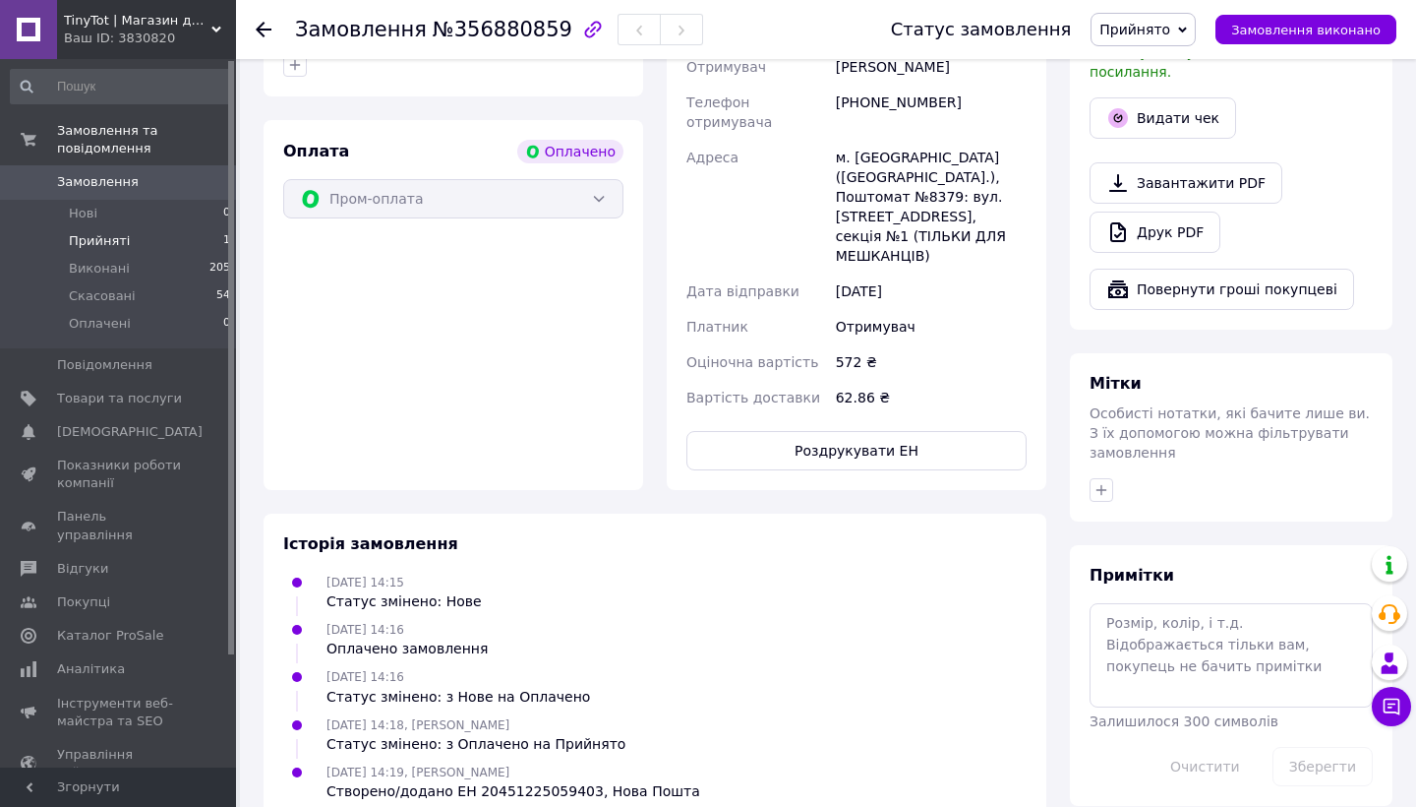 The width and height of the screenshot is (1416, 807). Describe the element at coordinates (99, 324) in the screenshot. I see `span: Оплачені` at that location.